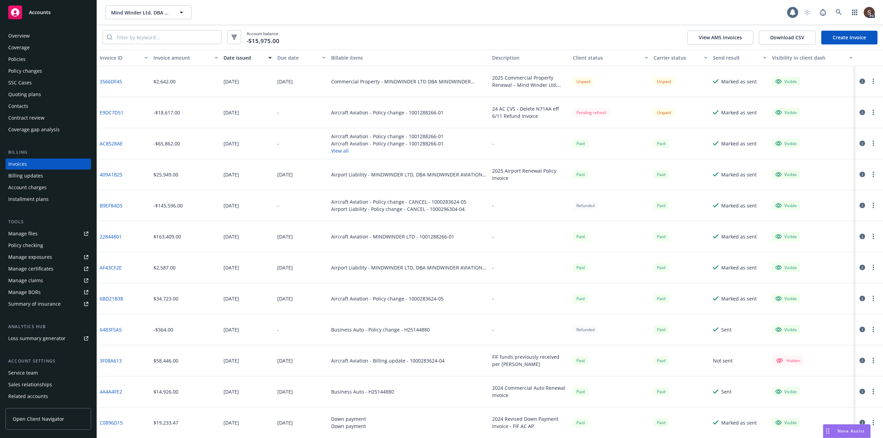 This screenshot has height=438, width=883. What do you see at coordinates (823, 12) in the screenshot?
I see `a: Report a Bug` at bounding box center [823, 12].